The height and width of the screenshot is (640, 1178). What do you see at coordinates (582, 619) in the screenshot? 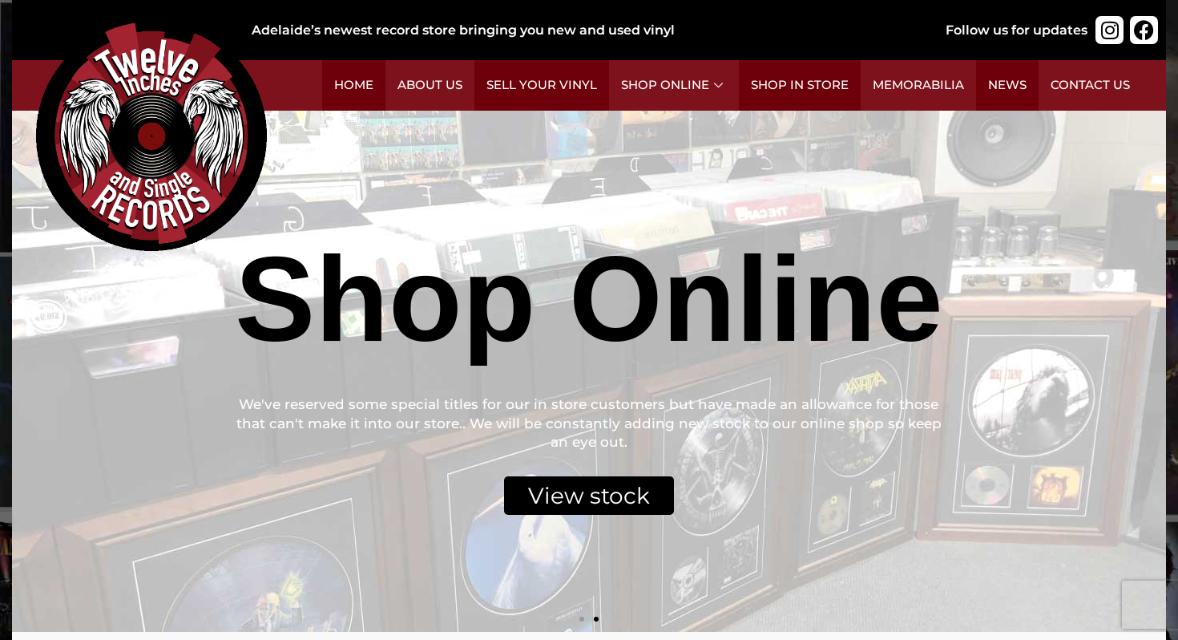
I see `span: Go to slide 1` at bounding box center [582, 619].